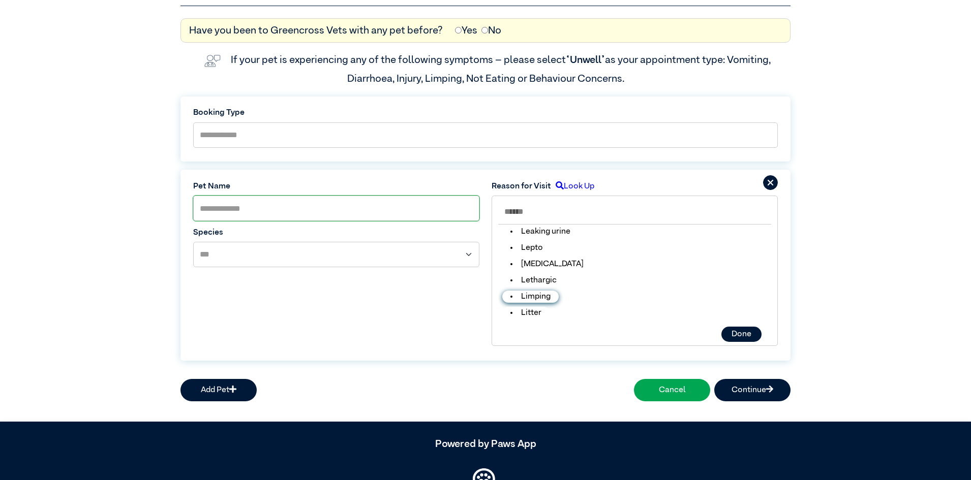  Describe the element at coordinates (484, 30) in the screenshot. I see `input: No` at that location.